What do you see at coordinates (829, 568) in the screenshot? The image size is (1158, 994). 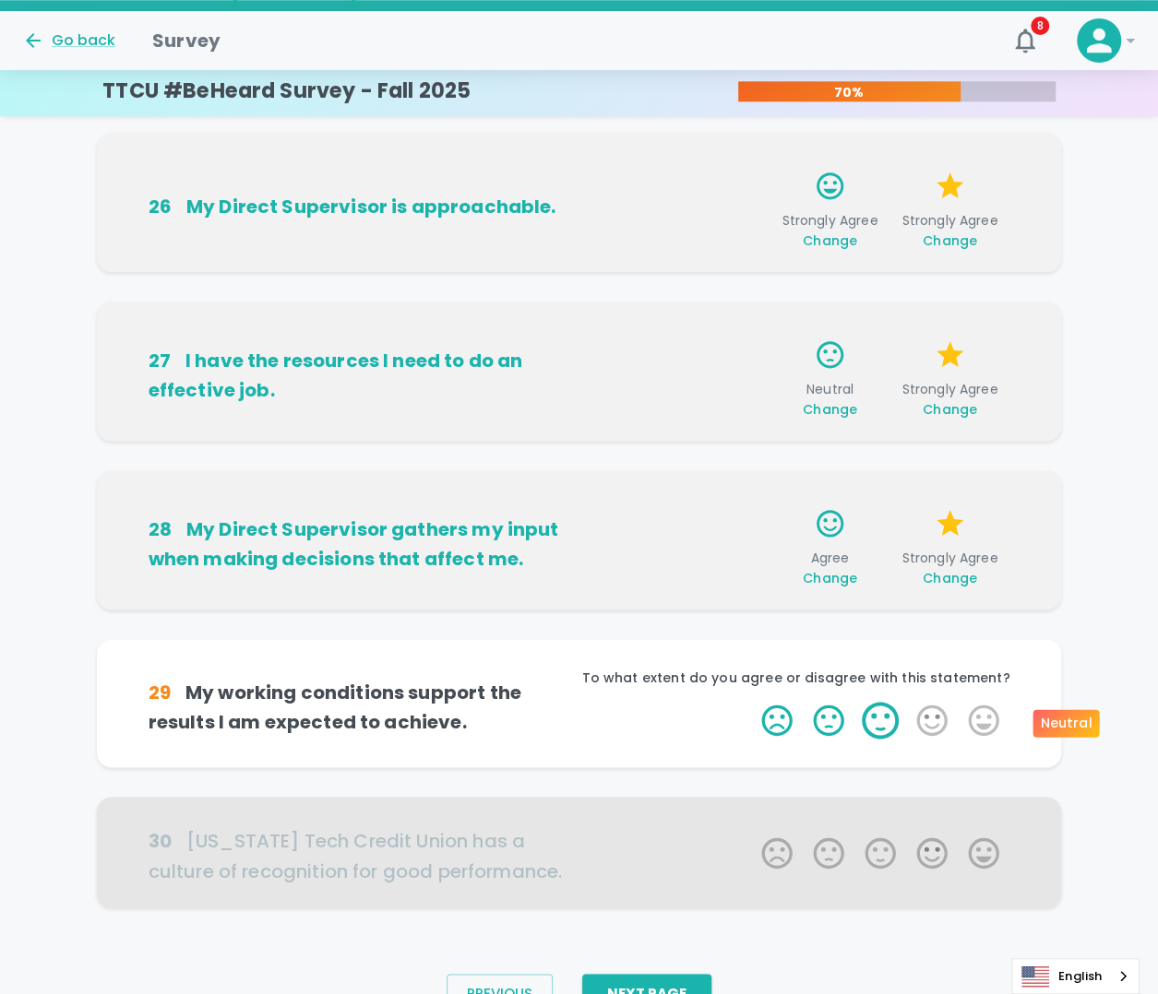 I see `span: Agree` at bounding box center [829, 568].